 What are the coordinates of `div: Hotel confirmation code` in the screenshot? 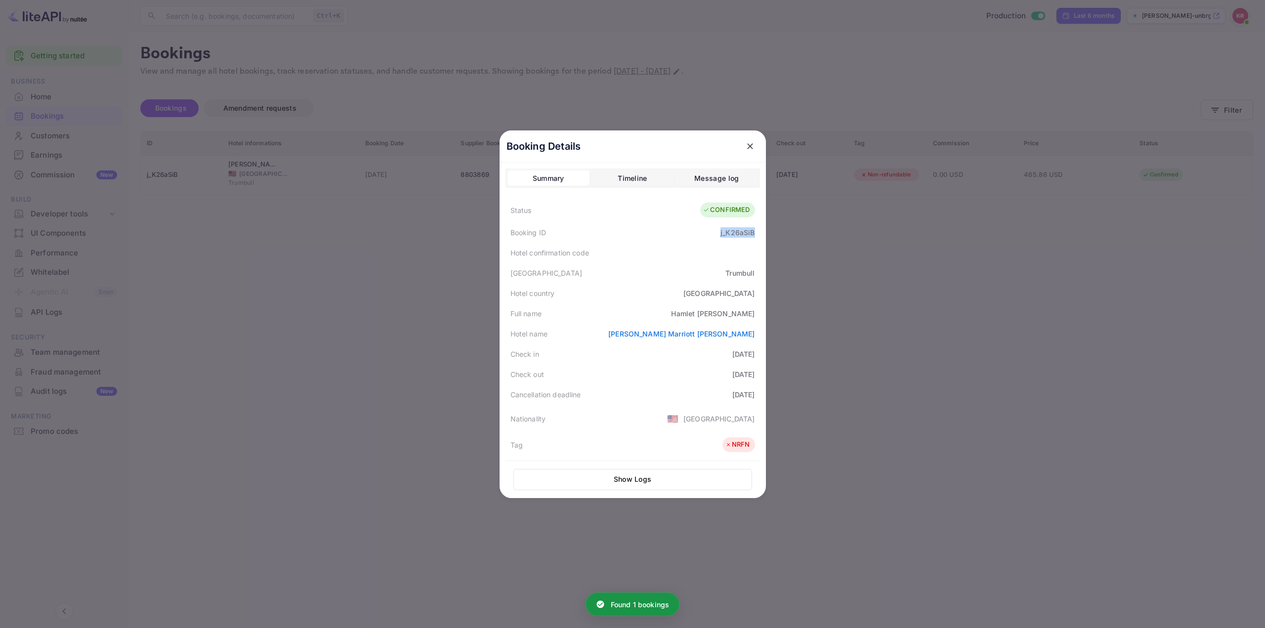 It's located at (550, 253).